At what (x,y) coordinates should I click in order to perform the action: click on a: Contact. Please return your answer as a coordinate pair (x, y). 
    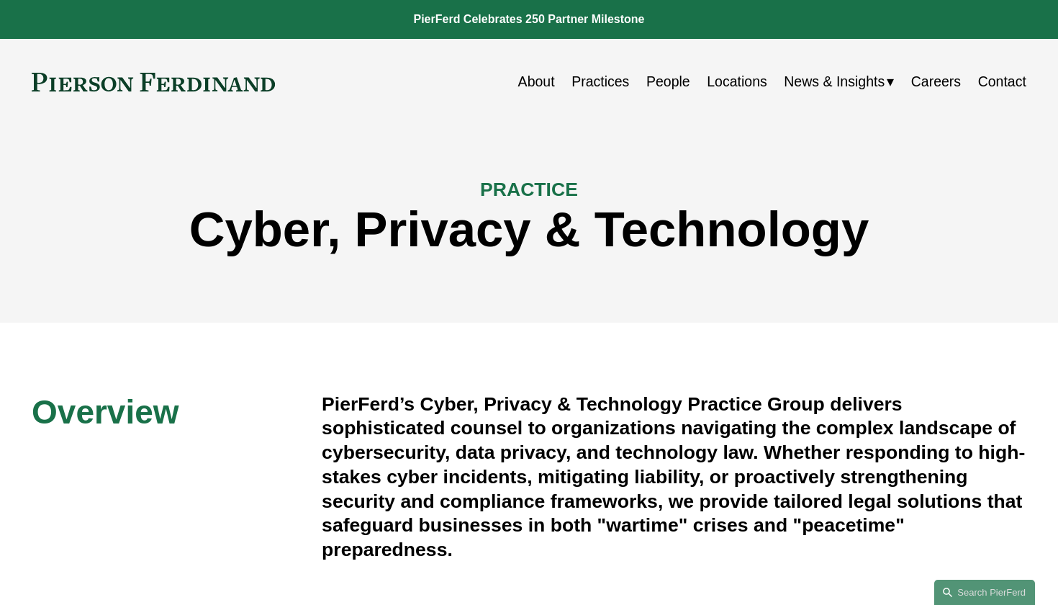
    Looking at the image, I should click on (1002, 81).